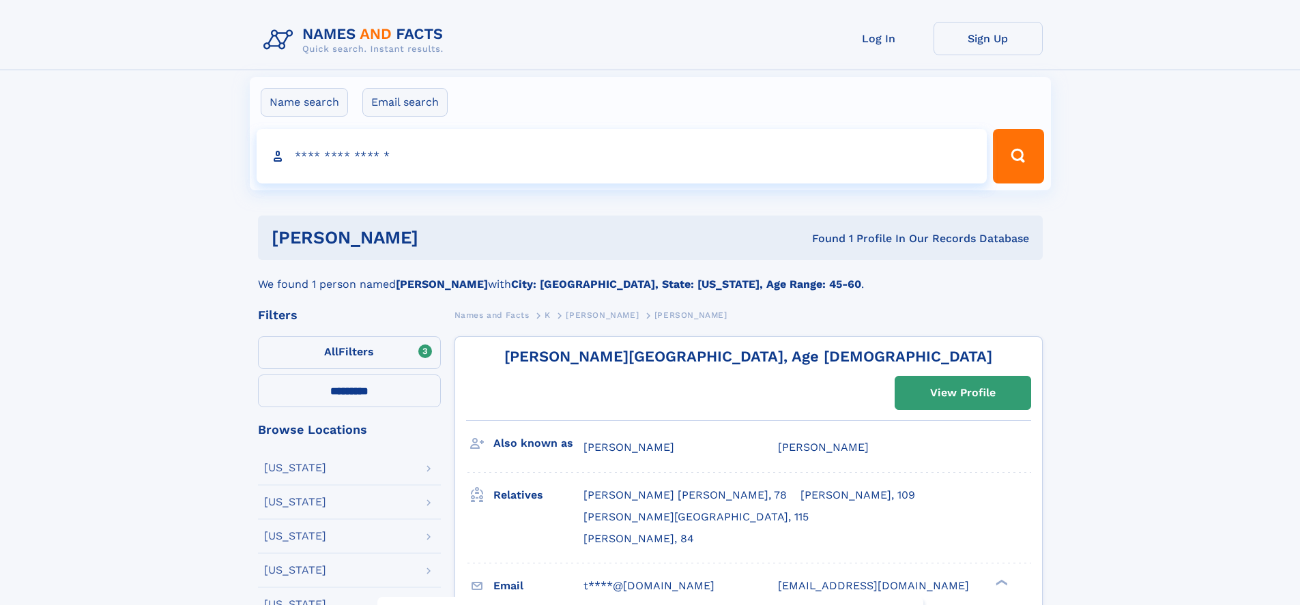 The image size is (1300, 605). I want to click on div: View Profile, so click(963, 393).